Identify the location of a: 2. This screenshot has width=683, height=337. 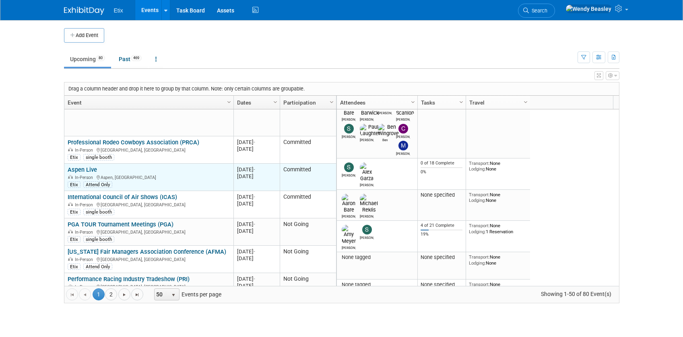
(111, 294).